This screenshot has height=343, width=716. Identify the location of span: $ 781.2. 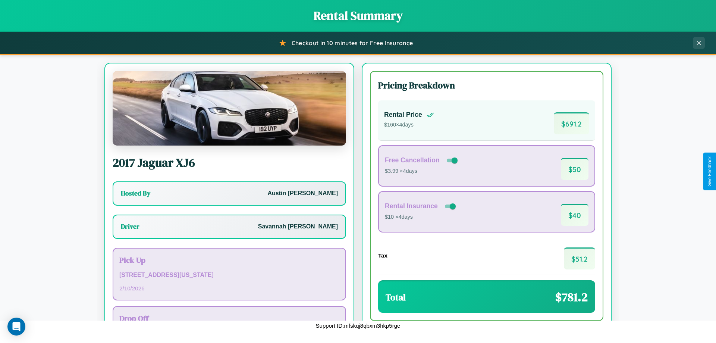
(572, 297).